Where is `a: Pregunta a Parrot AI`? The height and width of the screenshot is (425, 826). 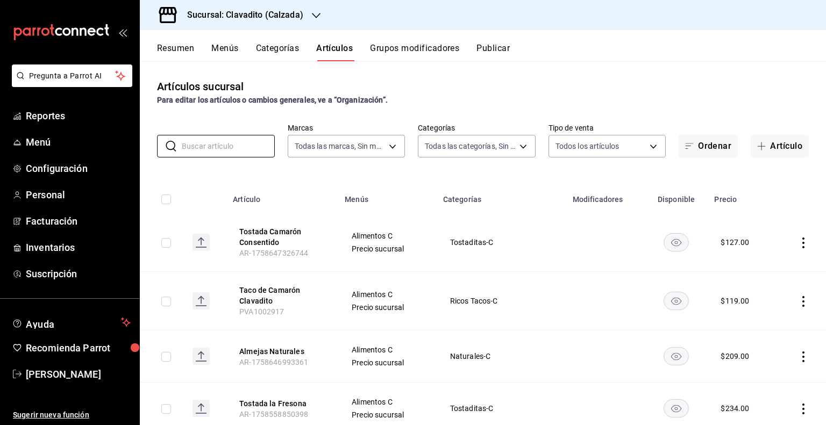
a: Pregunta a Parrot AI is located at coordinates (70, 83).